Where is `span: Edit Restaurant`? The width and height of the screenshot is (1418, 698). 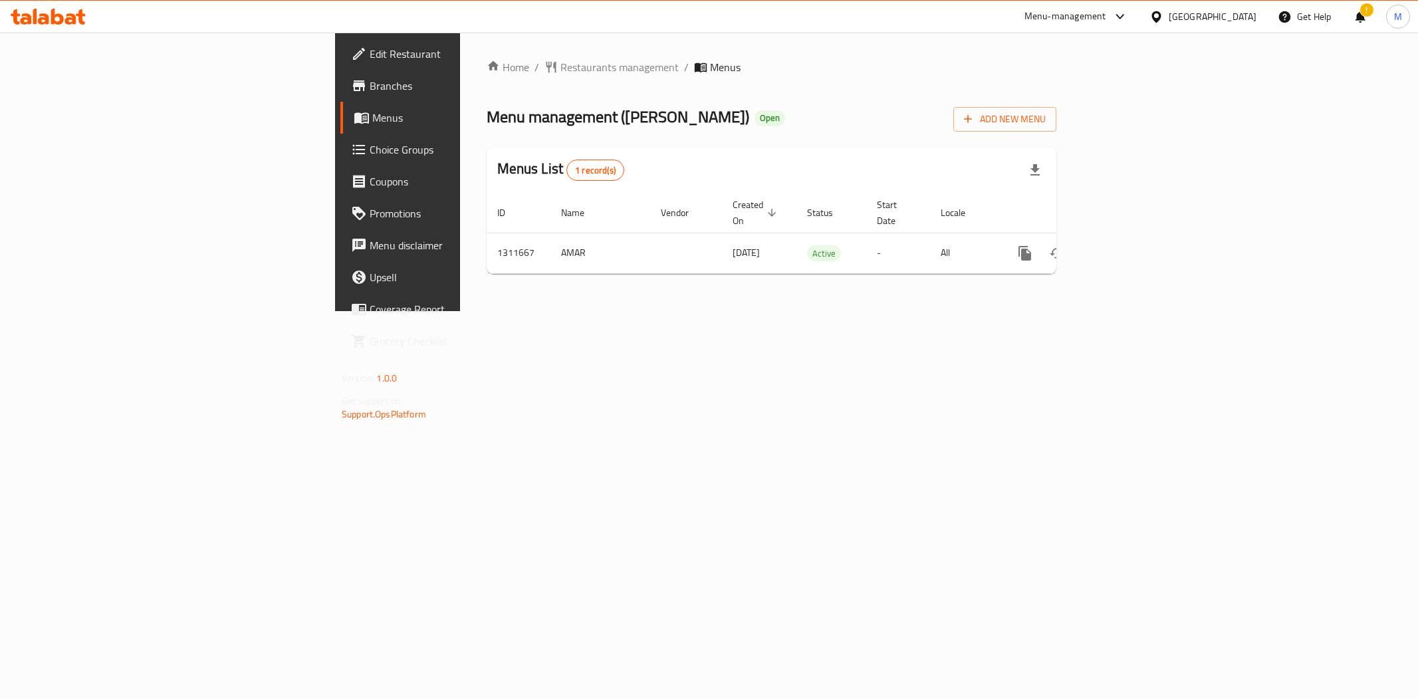 span: Edit Restaurant is located at coordinates (465, 54).